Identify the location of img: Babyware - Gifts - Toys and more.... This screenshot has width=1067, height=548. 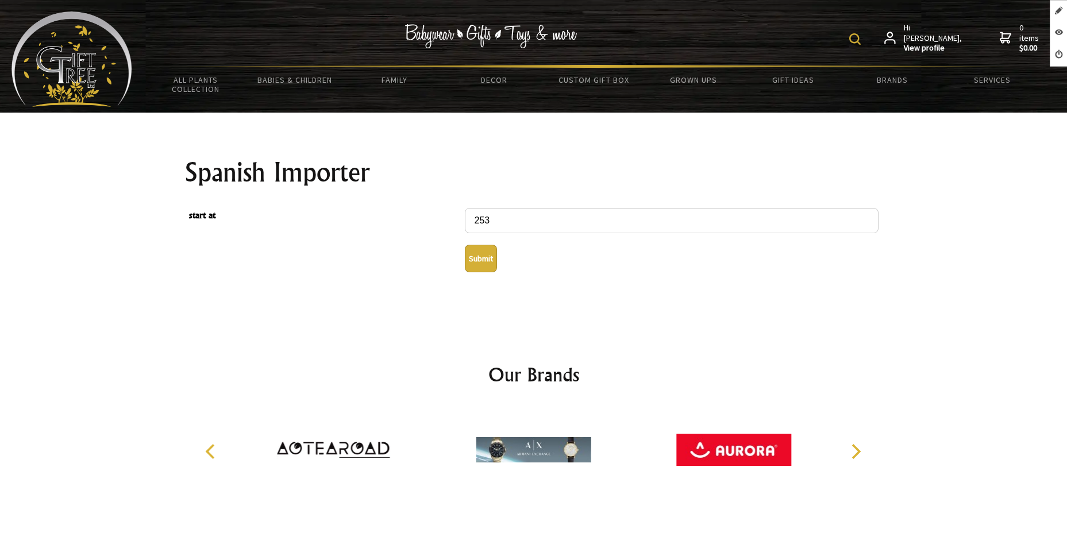
(72, 59).